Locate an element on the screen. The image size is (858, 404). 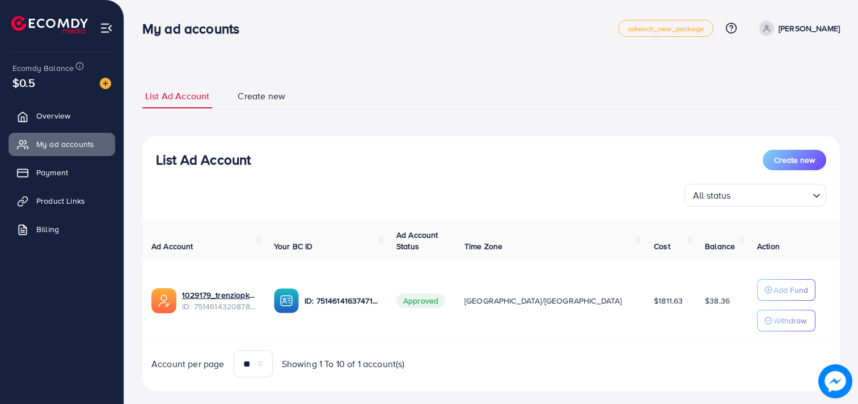
a: adreach_new_package is located at coordinates (666, 28).